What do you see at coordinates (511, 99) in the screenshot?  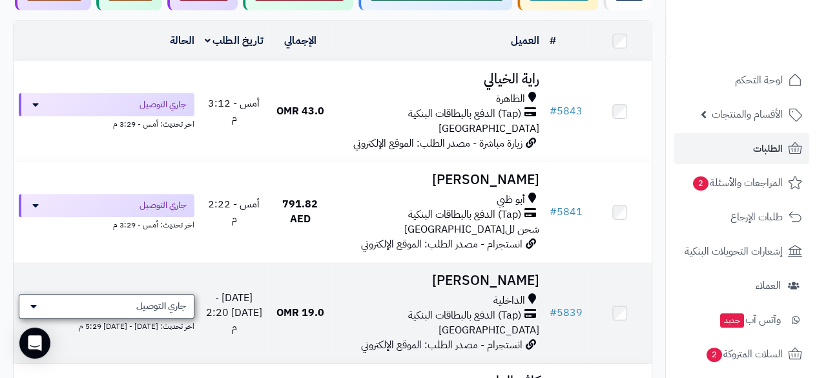 I see `span: الظاهرة` at bounding box center [511, 99].